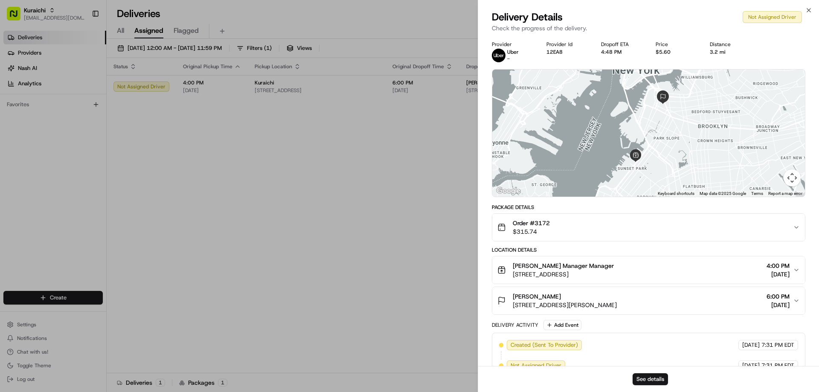 This screenshot has height=392, width=819. What do you see at coordinates (649, 250) in the screenshot?
I see `div: Location Details` at bounding box center [649, 250].